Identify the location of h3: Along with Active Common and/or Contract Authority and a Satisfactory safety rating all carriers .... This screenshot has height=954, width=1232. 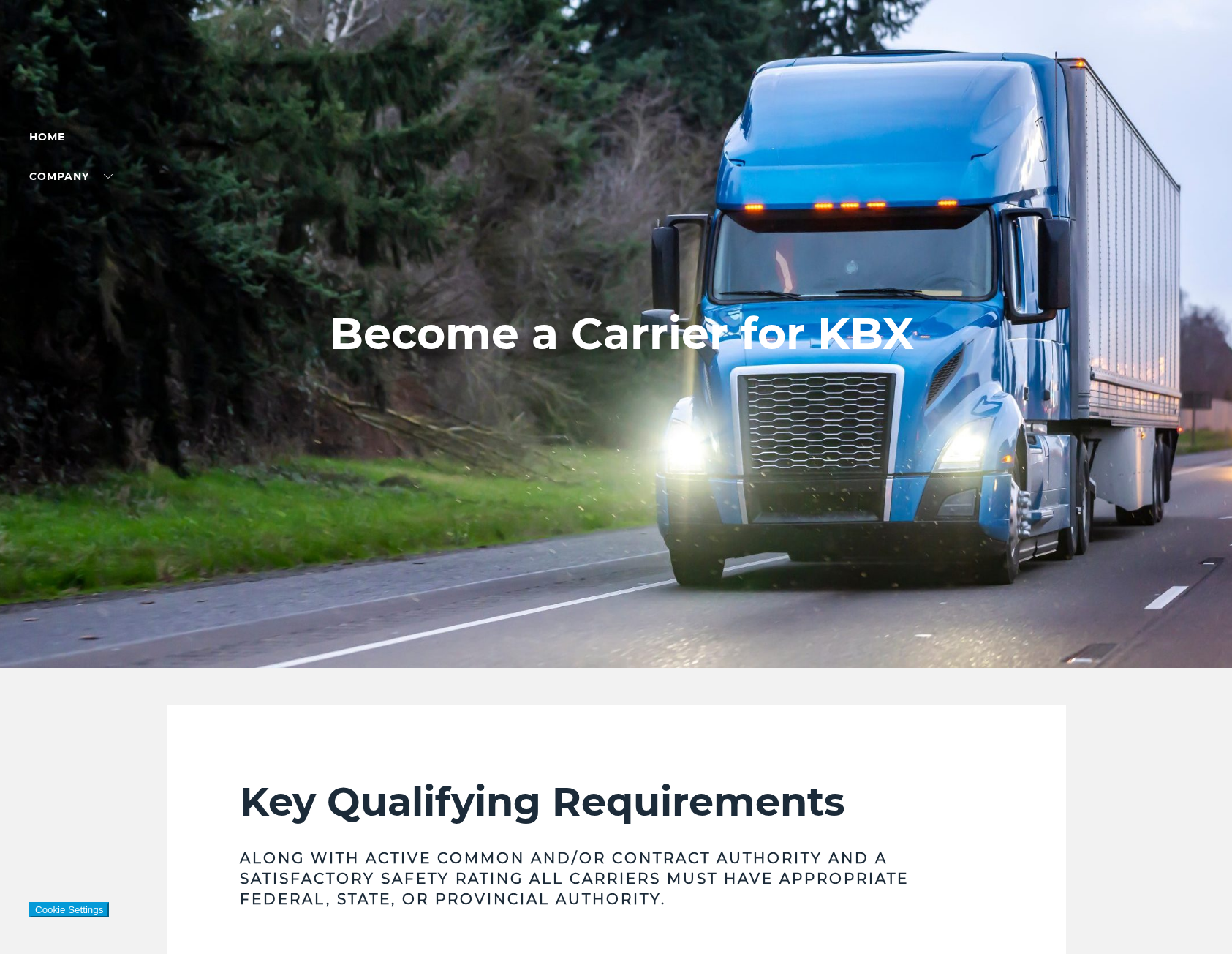
(616, 879).